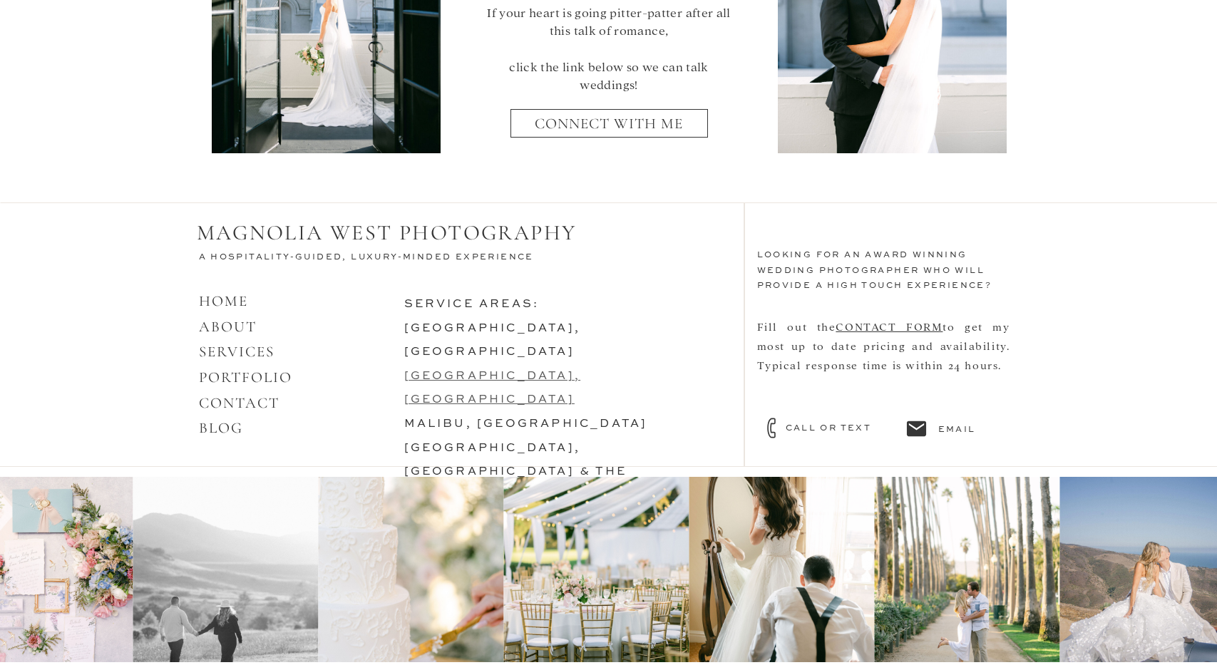 Image resolution: width=1217 pixels, height=665 pixels. I want to click on h3: email, so click(971, 429).